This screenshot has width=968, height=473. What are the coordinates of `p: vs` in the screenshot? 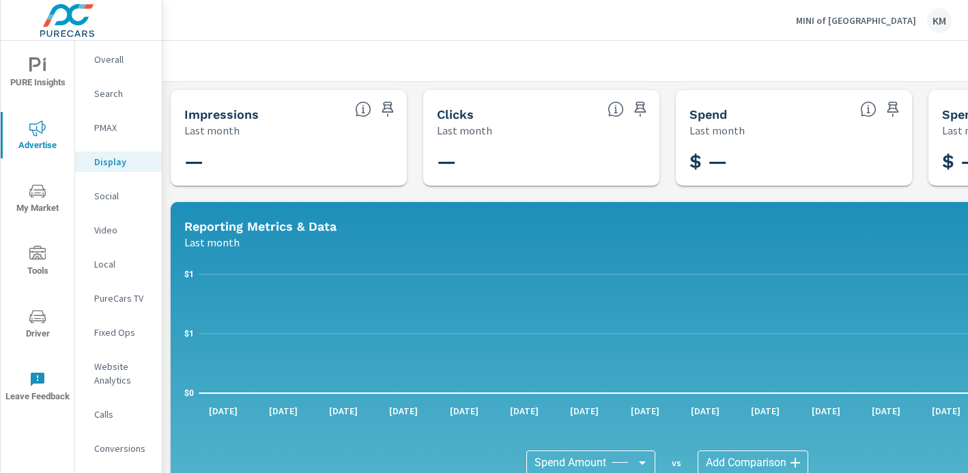 It's located at (677, 463).